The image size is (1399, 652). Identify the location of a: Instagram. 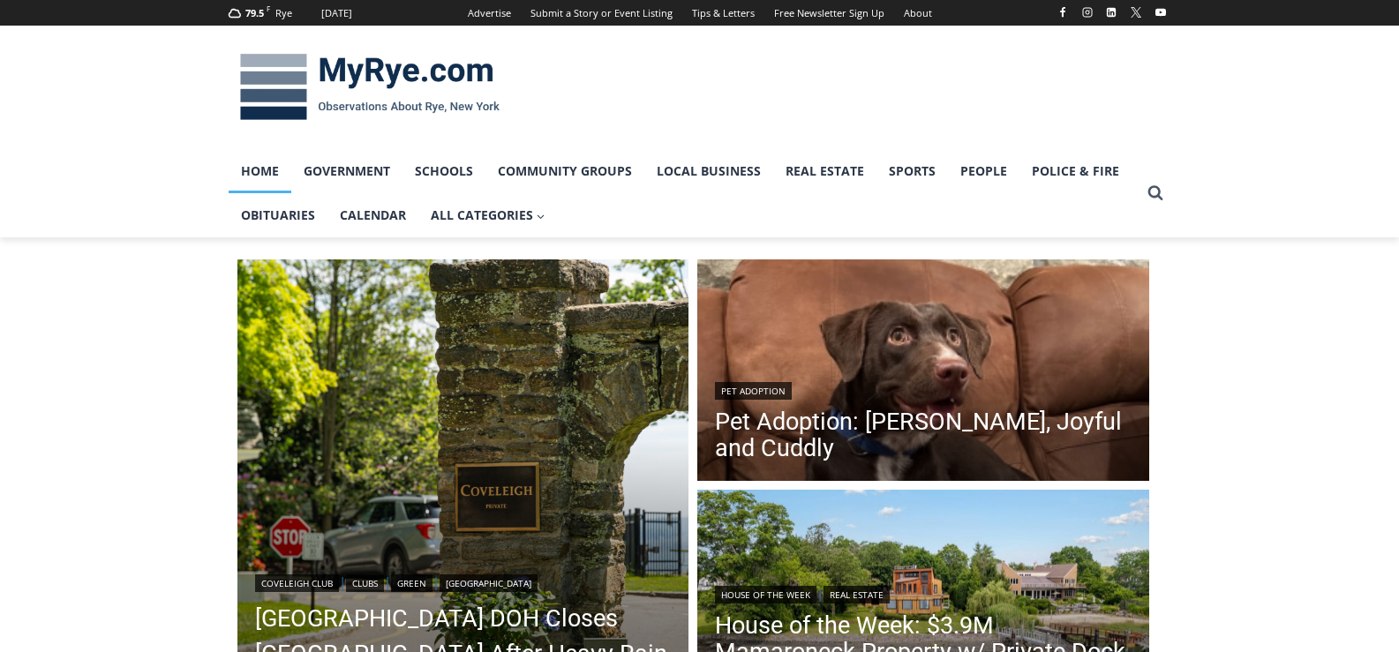
(1088, 12).